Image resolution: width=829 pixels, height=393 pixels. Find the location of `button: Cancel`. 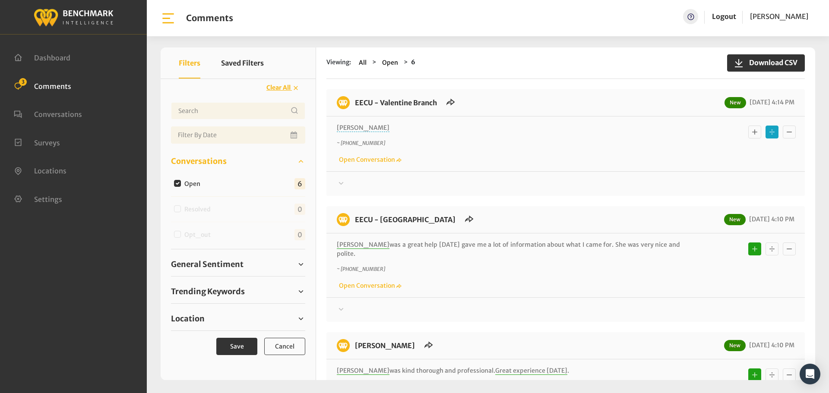

button: Cancel is located at coordinates (284, 347).